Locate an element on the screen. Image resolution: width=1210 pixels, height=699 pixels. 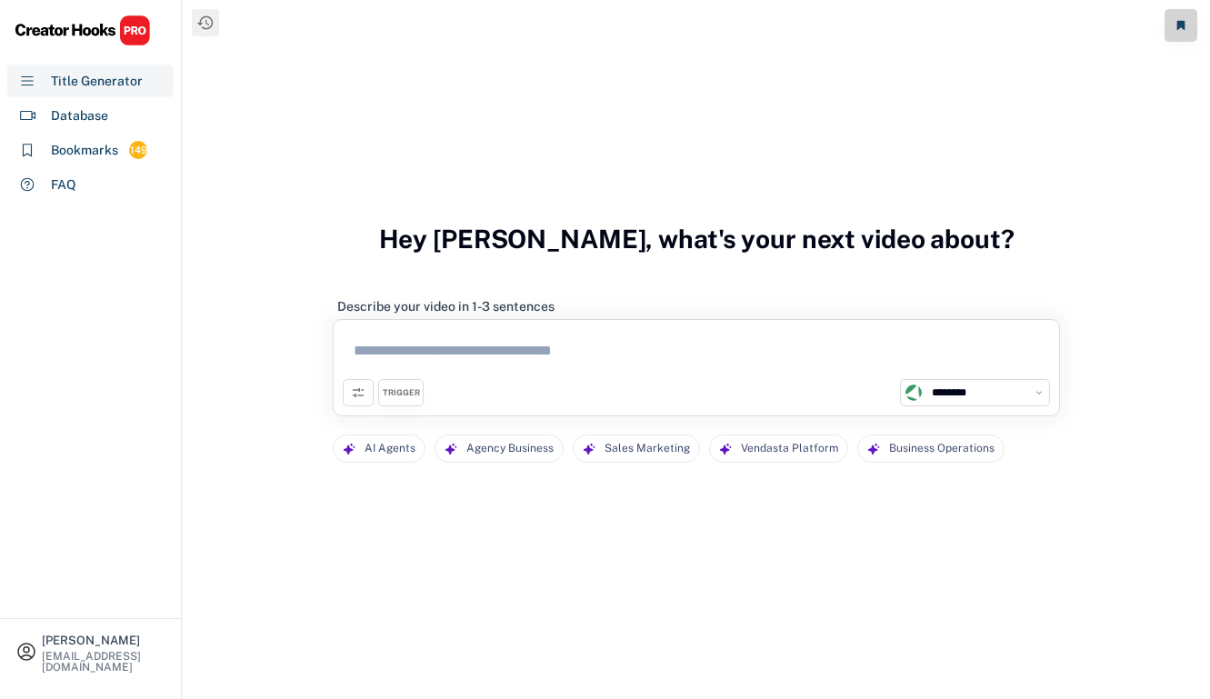
div: Bookmarks is located at coordinates (85, 150).